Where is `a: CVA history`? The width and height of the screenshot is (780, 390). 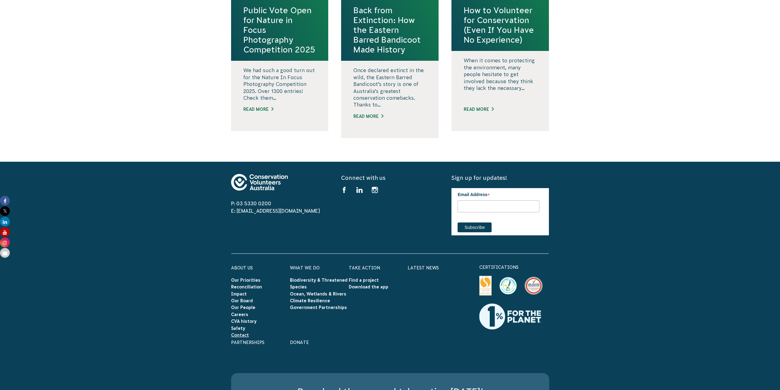 a: CVA history is located at coordinates (244, 321).